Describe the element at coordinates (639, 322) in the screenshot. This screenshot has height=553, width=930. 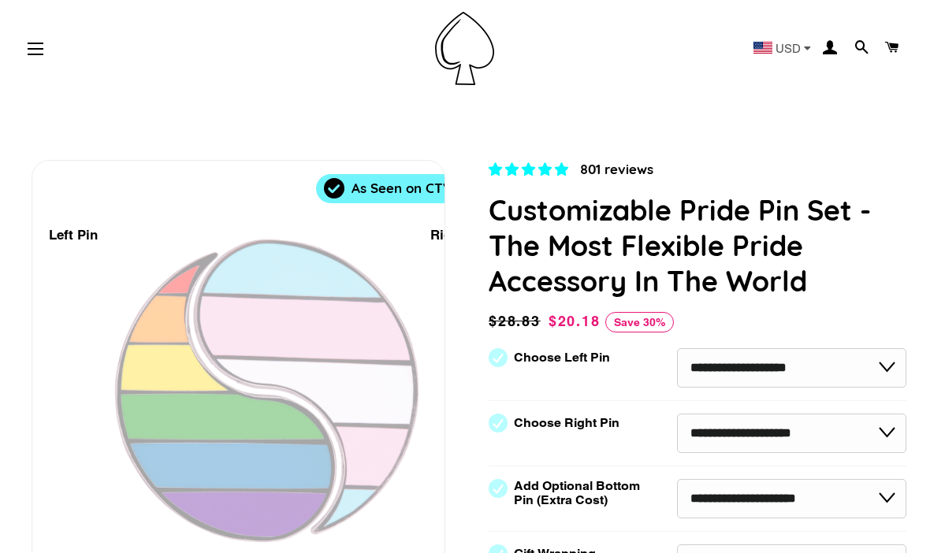
I see `span: Save 30%` at that location.